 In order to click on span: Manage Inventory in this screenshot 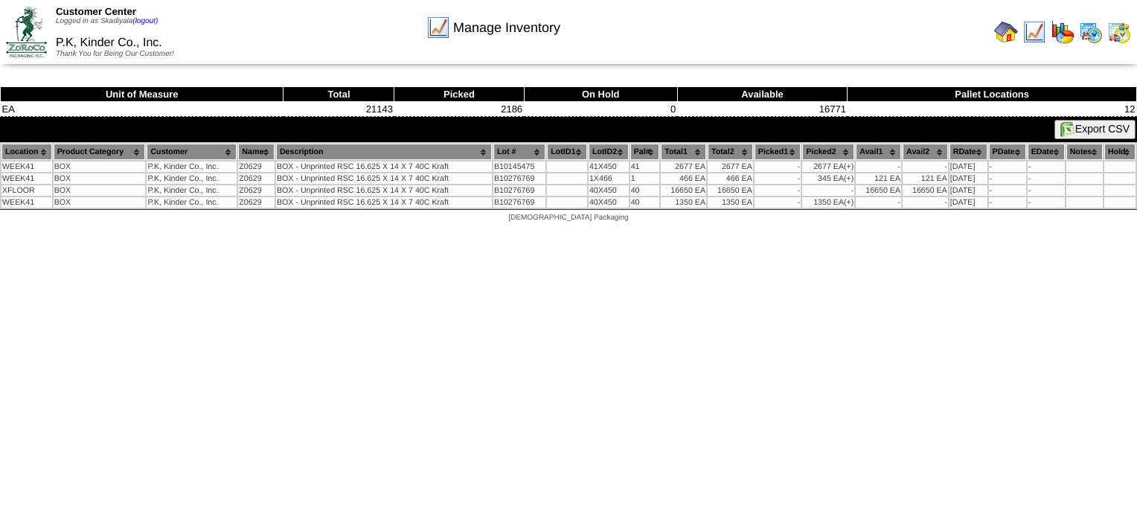, I will do `click(507, 28)`.